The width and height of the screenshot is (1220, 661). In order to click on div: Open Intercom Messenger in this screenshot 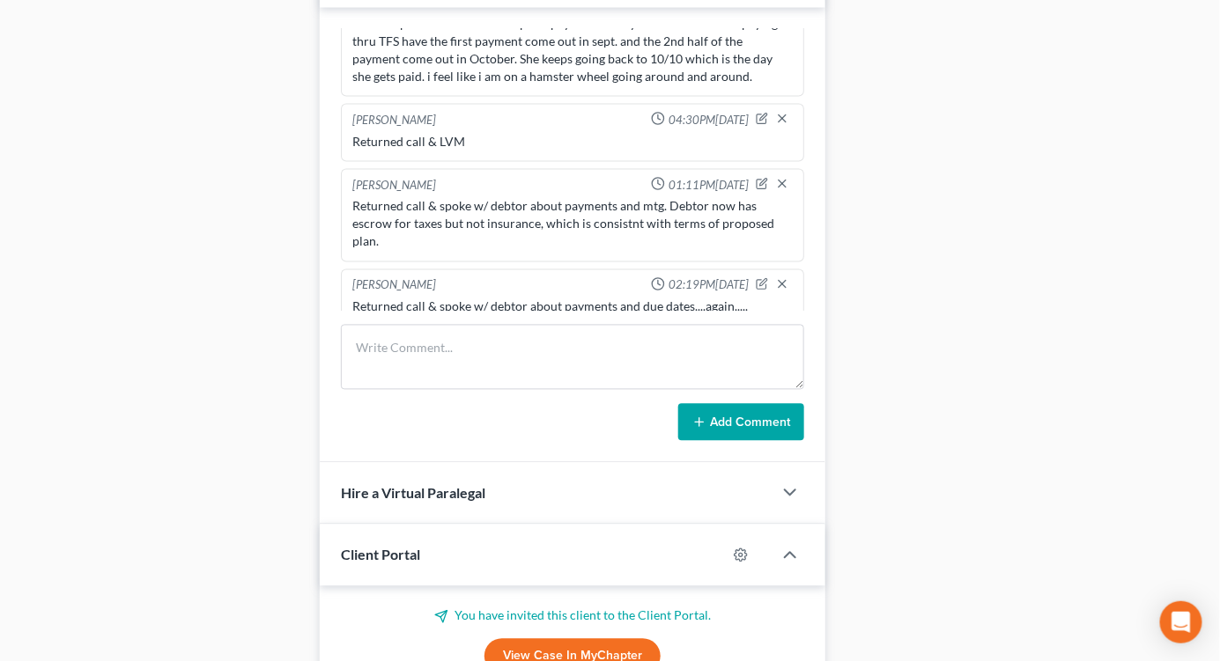, I will do `click(1181, 623)`.